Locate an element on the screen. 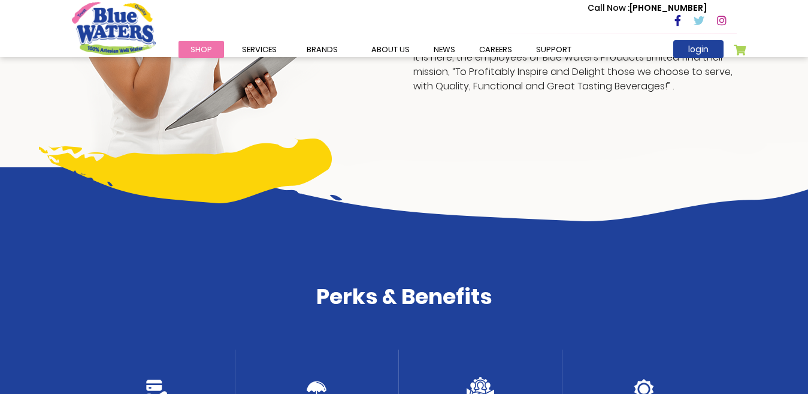 This screenshot has height=394, width=808. a: News is located at coordinates (445, 49).